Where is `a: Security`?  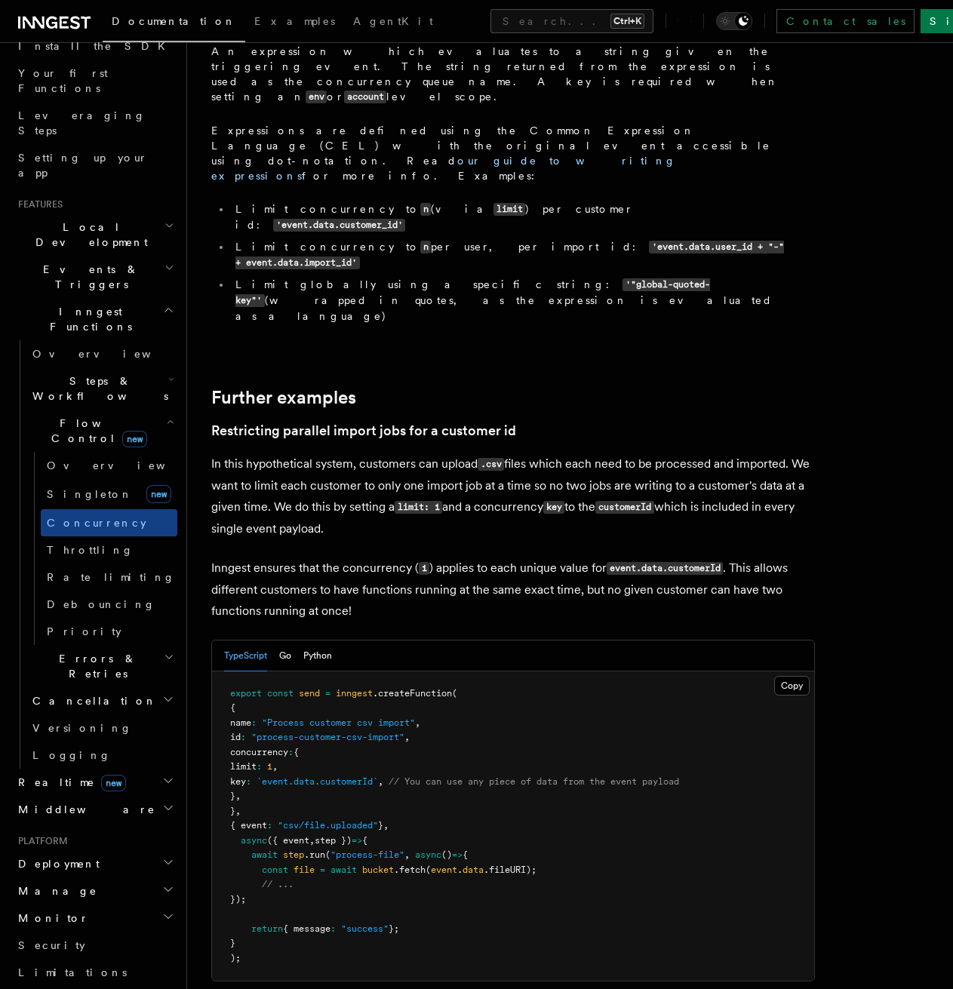
a: Security is located at coordinates (94, 945).